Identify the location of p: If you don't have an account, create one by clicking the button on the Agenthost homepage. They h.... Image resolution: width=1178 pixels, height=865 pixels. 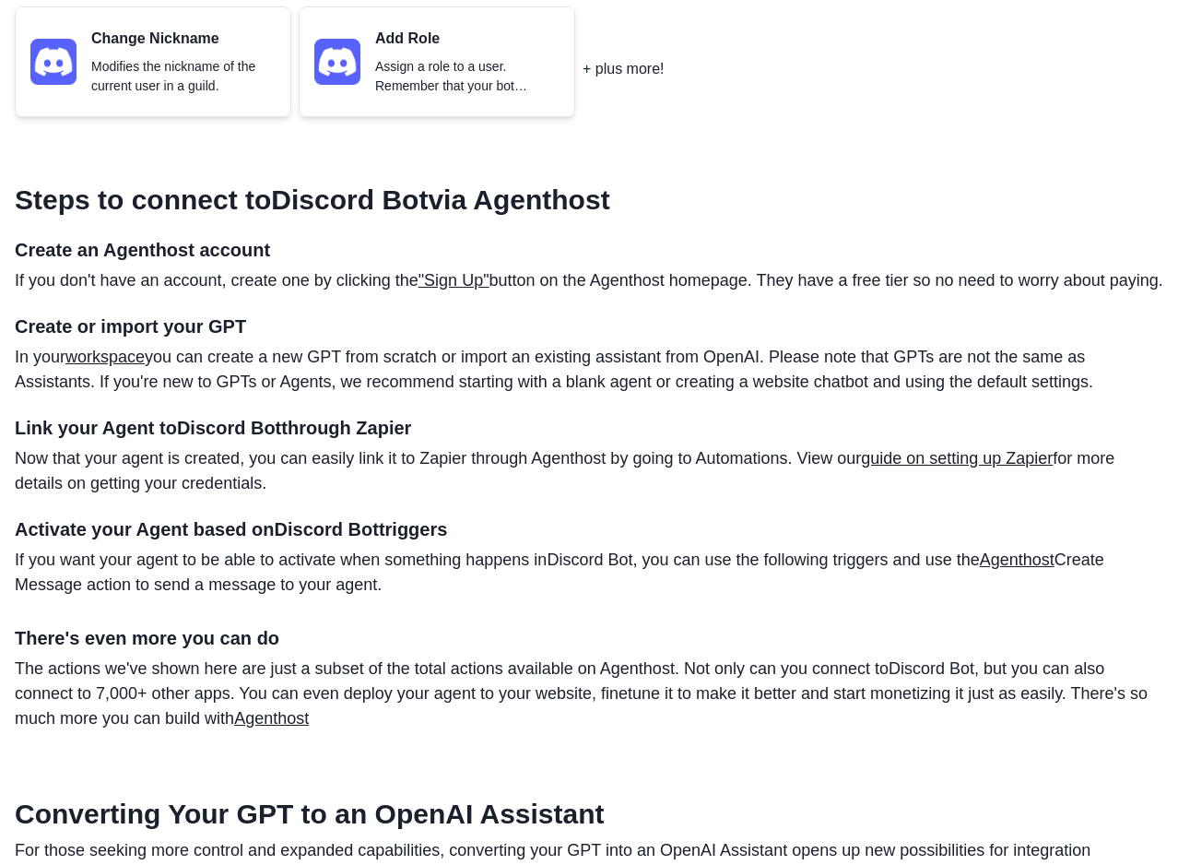
(589, 280).